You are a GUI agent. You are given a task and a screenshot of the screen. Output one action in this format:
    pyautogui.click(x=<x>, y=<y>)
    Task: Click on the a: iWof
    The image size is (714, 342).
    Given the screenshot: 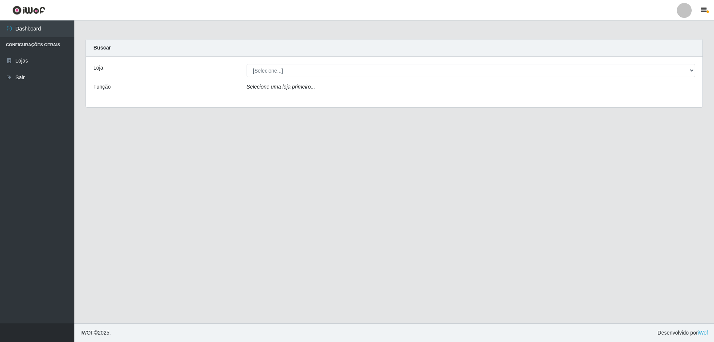 What is the action you would take?
    pyautogui.click(x=703, y=332)
    